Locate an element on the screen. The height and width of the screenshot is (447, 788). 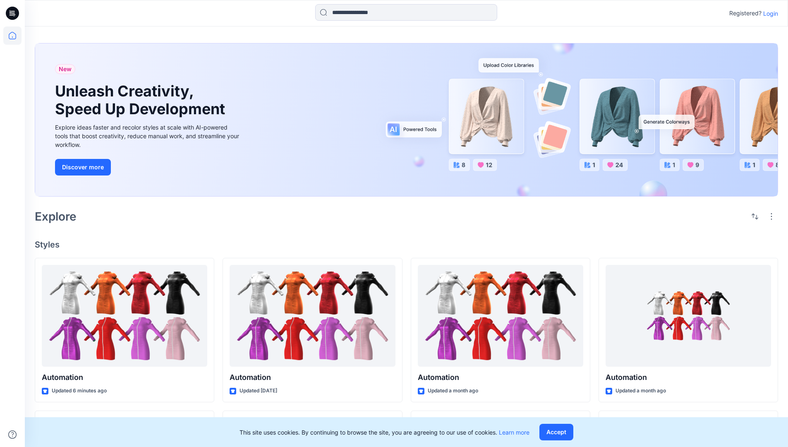
div: Explore ideas faster and recolor styles at scale with AI-powered tools that boost creativity, red... is located at coordinates (148, 136).